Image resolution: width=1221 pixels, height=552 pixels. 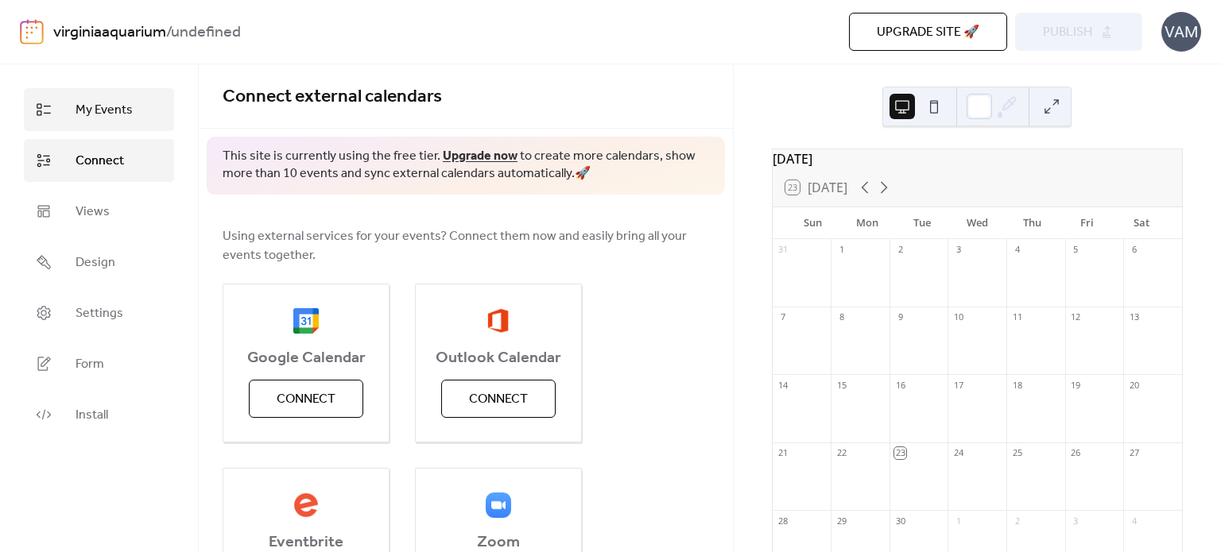 I want to click on span: Eventbrite, so click(x=306, y=543).